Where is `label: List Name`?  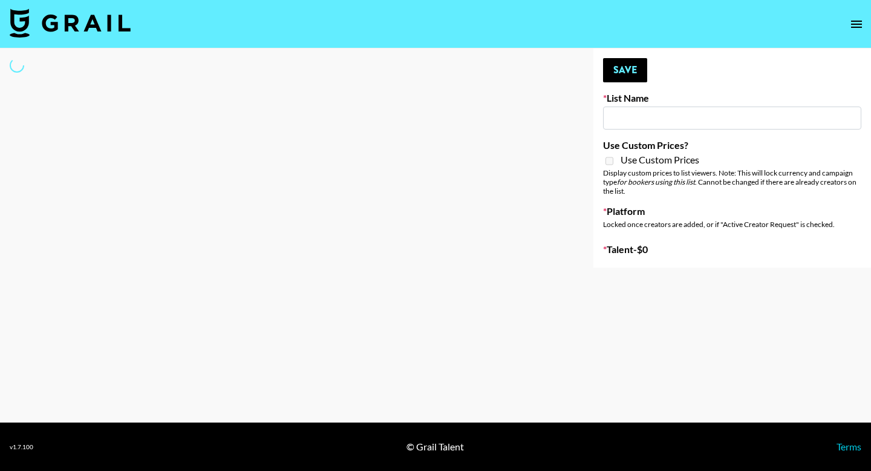 label: List Name is located at coordinates (732, 98).